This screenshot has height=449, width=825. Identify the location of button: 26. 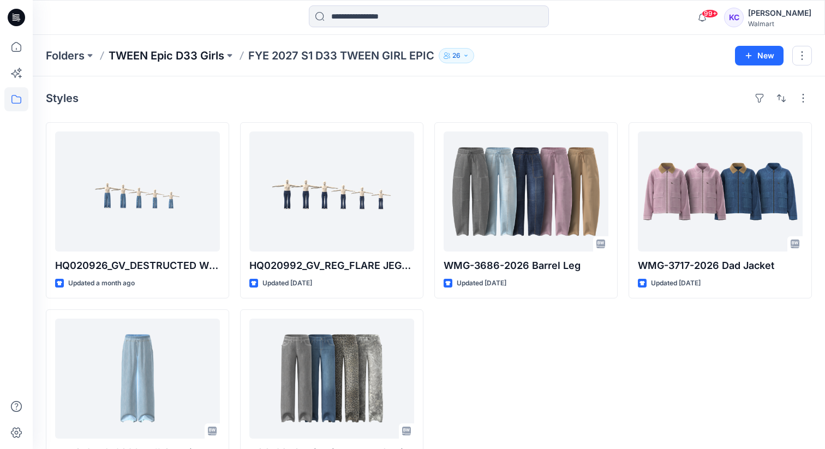
(456, 56).